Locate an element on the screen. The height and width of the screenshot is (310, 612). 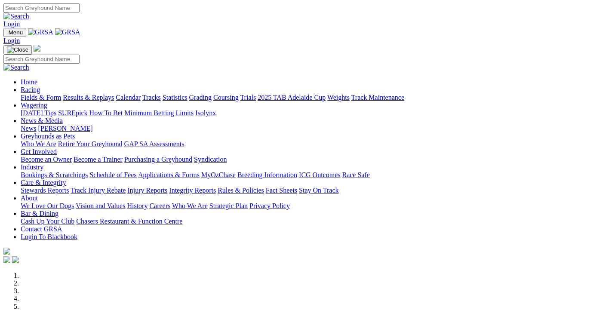
a: Greyhounds as Pets is located at coordinates (48, 136).